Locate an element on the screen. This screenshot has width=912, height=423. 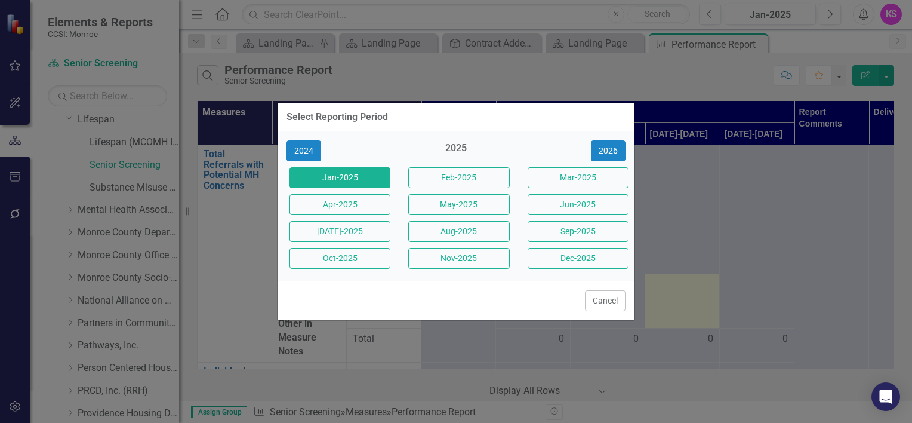
button: Jun-2025 is located at coordinates (578, 204).